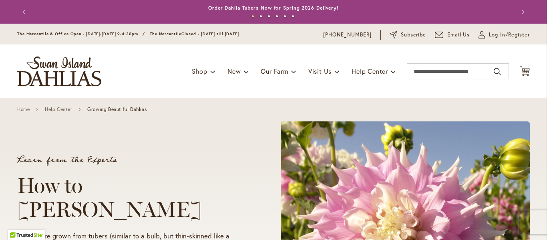  Describe the element at coordinates (261, 16) in the screenshot. I see `button: 2 of 6` at that location.